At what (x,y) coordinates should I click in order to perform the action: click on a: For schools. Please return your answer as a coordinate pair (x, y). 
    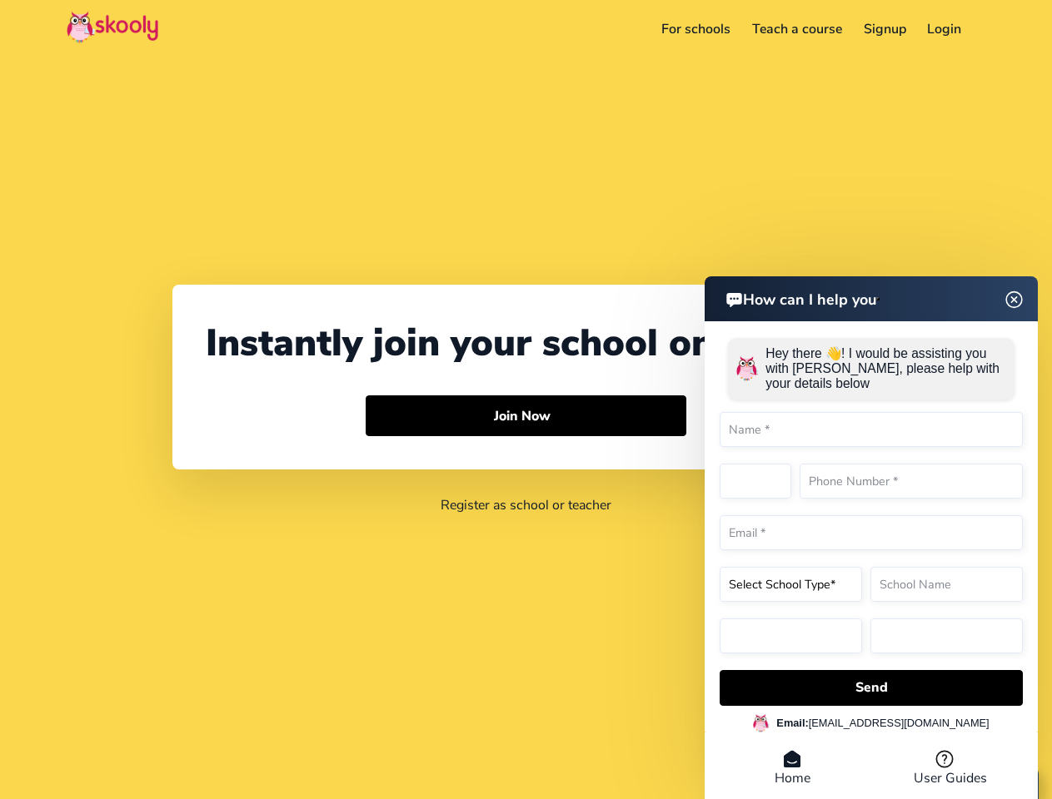
    Looking at the image, I should click on (696, 29).